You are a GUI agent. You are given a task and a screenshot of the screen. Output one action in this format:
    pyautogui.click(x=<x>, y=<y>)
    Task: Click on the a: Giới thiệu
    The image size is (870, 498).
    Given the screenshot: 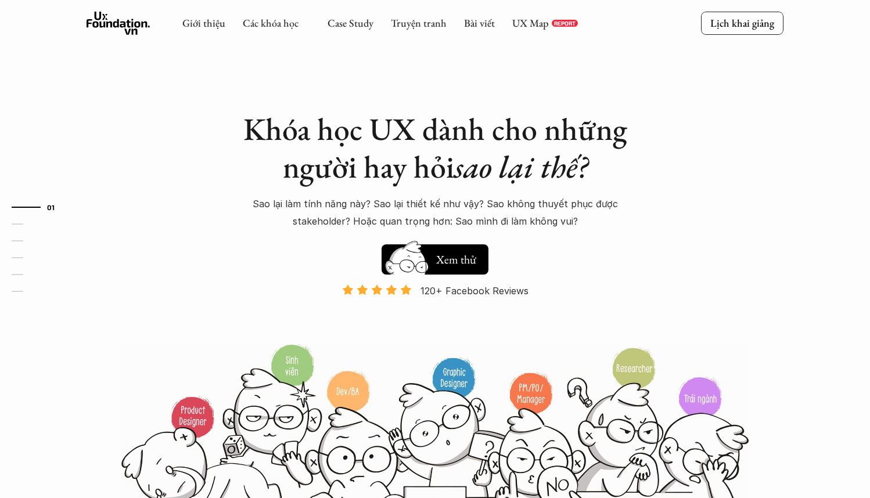 What is the action you would take?
    pyautogui.click(x=204, y=23)
    